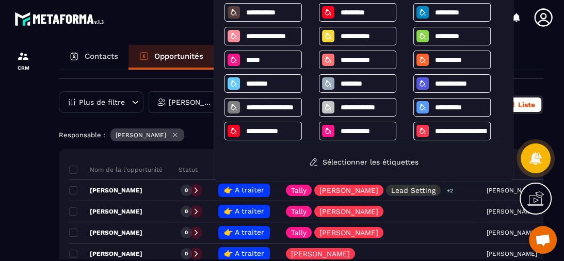  I want to click on a: Opportunités, so click(171, 57).